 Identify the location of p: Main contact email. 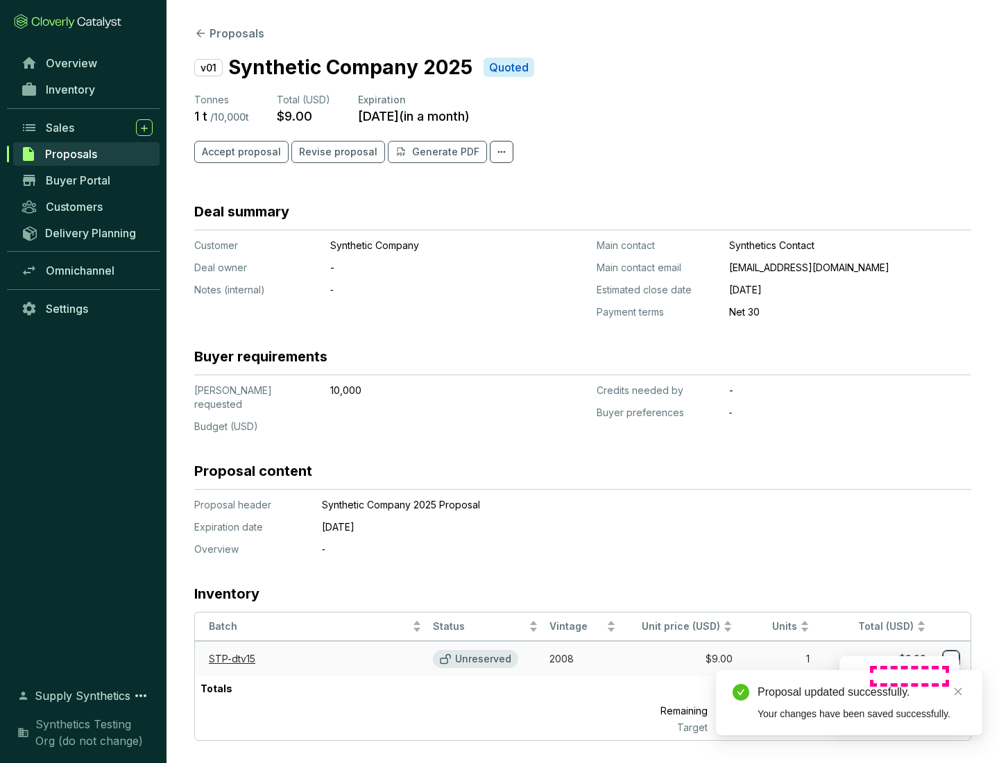
(657, 268).